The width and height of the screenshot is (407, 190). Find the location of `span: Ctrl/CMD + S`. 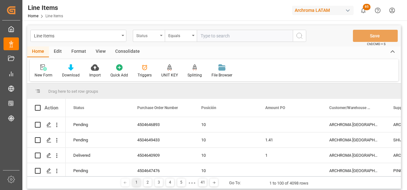

span: Ctrl/CMD + S is located at coordinates (376, 44).